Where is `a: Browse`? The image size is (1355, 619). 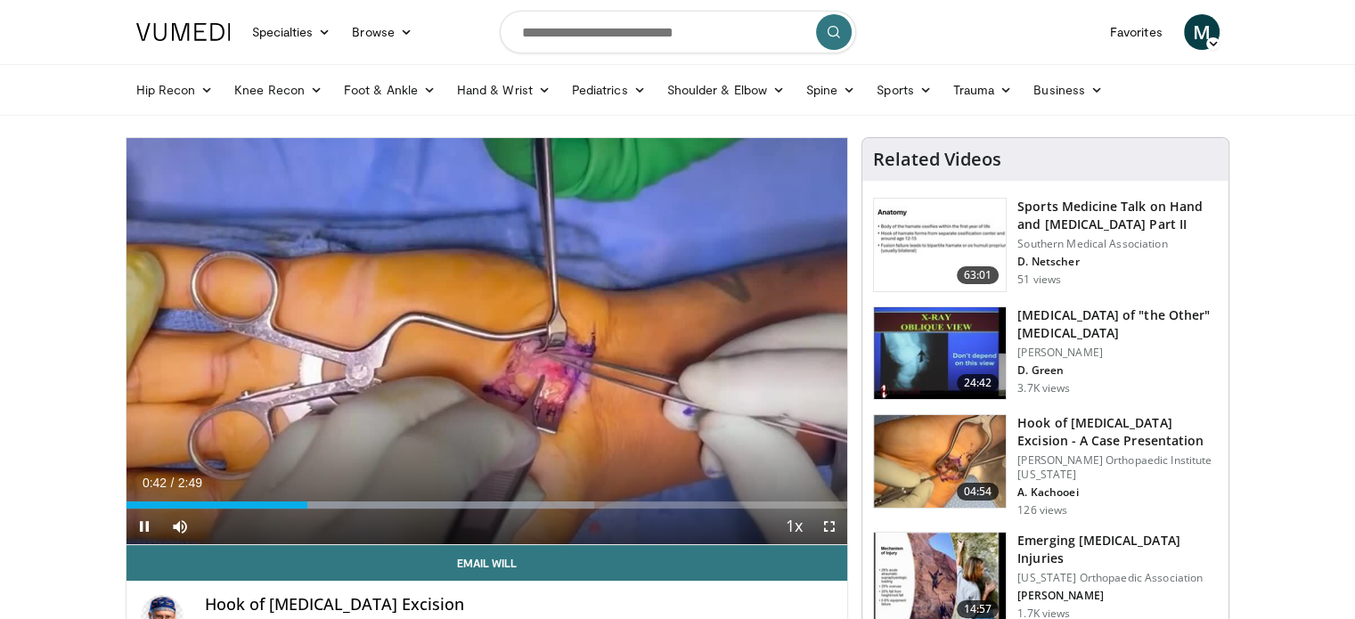 a: Browse is located at coordinates (382, 32).